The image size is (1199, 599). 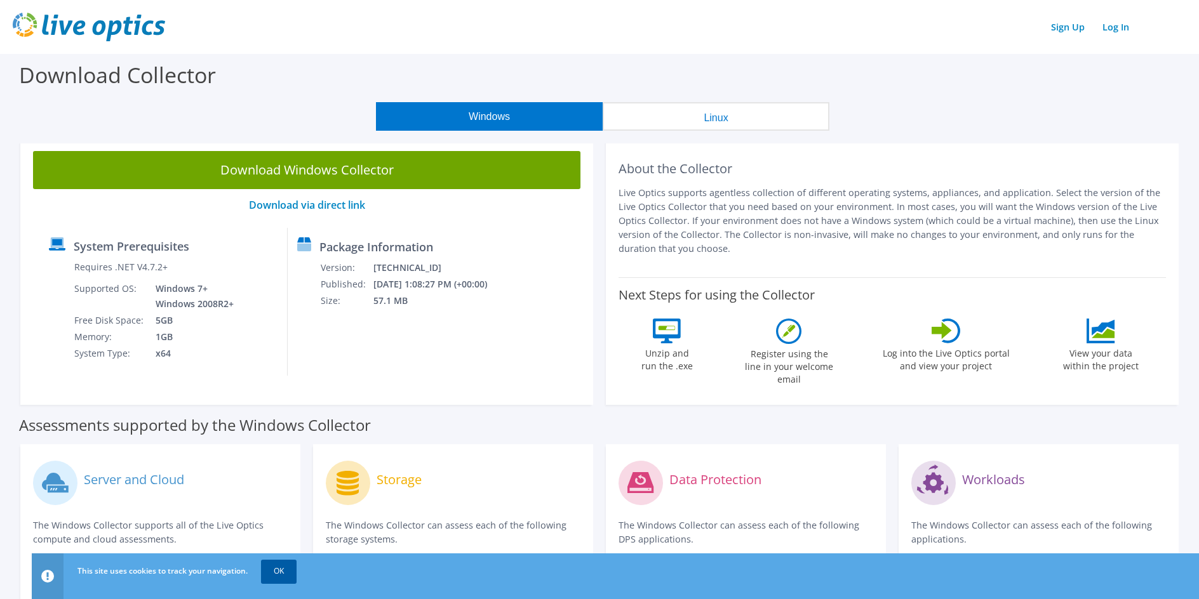 I want to click on td: Supported OS:, so click(x=110, y=297).